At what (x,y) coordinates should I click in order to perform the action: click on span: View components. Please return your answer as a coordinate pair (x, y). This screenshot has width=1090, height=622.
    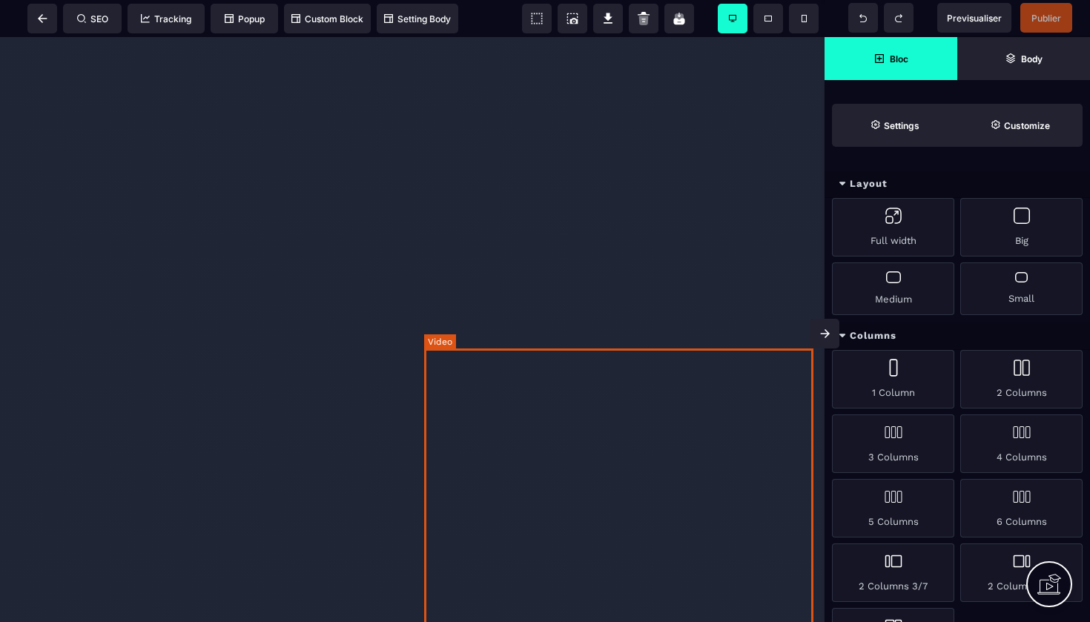
    Looking at the image, I should click on (537, 19).